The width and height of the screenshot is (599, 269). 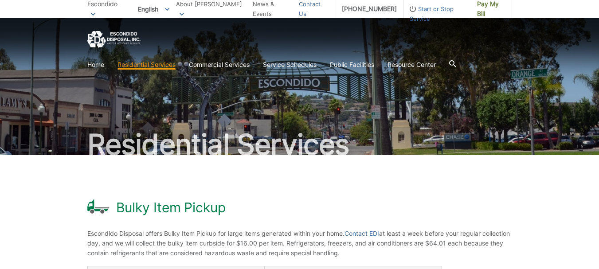 I want to click on a: Public Facilities, so click(x=352, y=65).